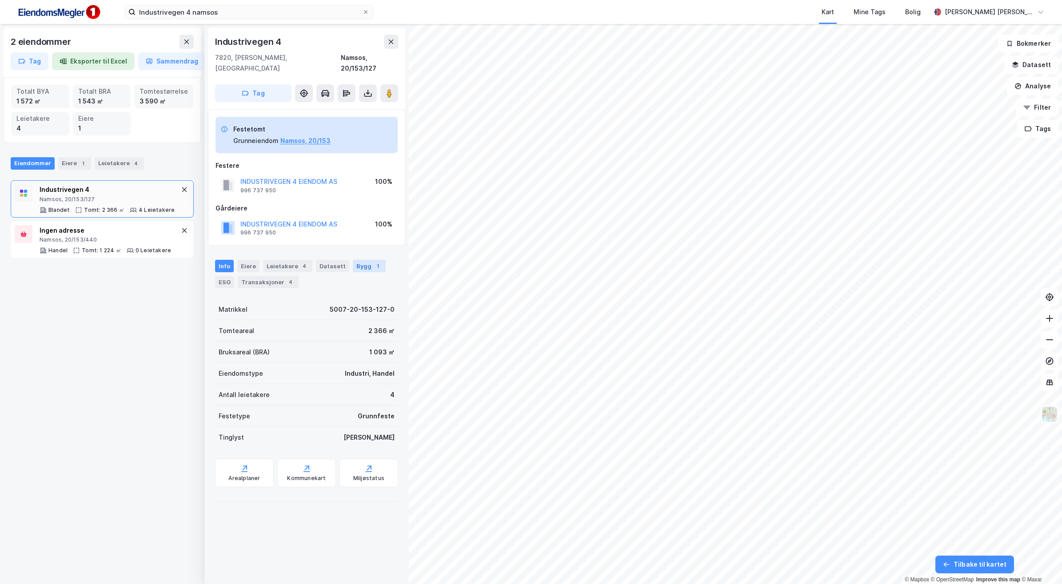  What do you see at coordinates (916, 580) in the screenshot?
I see `a: Mapbox` at bounding box center [916, 580].